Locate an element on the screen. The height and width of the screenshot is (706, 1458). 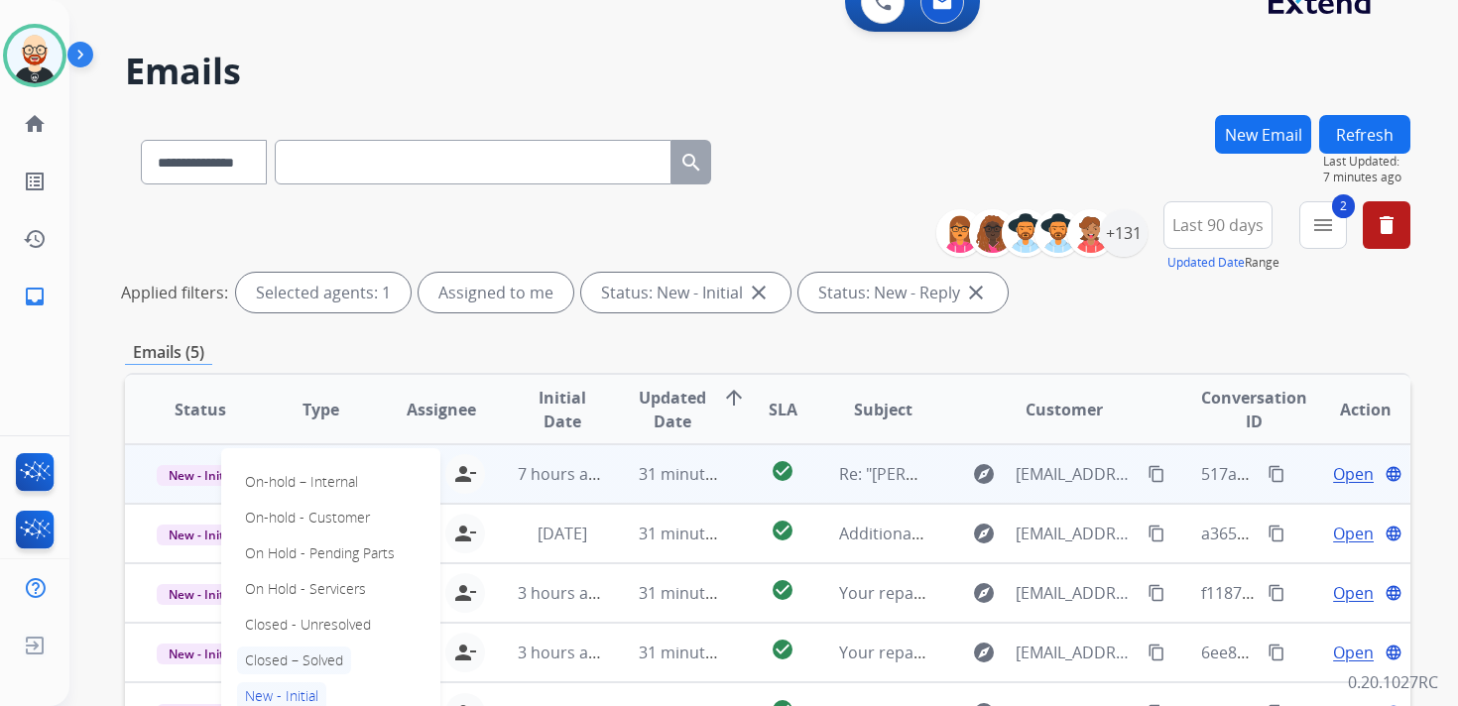
mat-icon: home is located at coordinates (35, 124).